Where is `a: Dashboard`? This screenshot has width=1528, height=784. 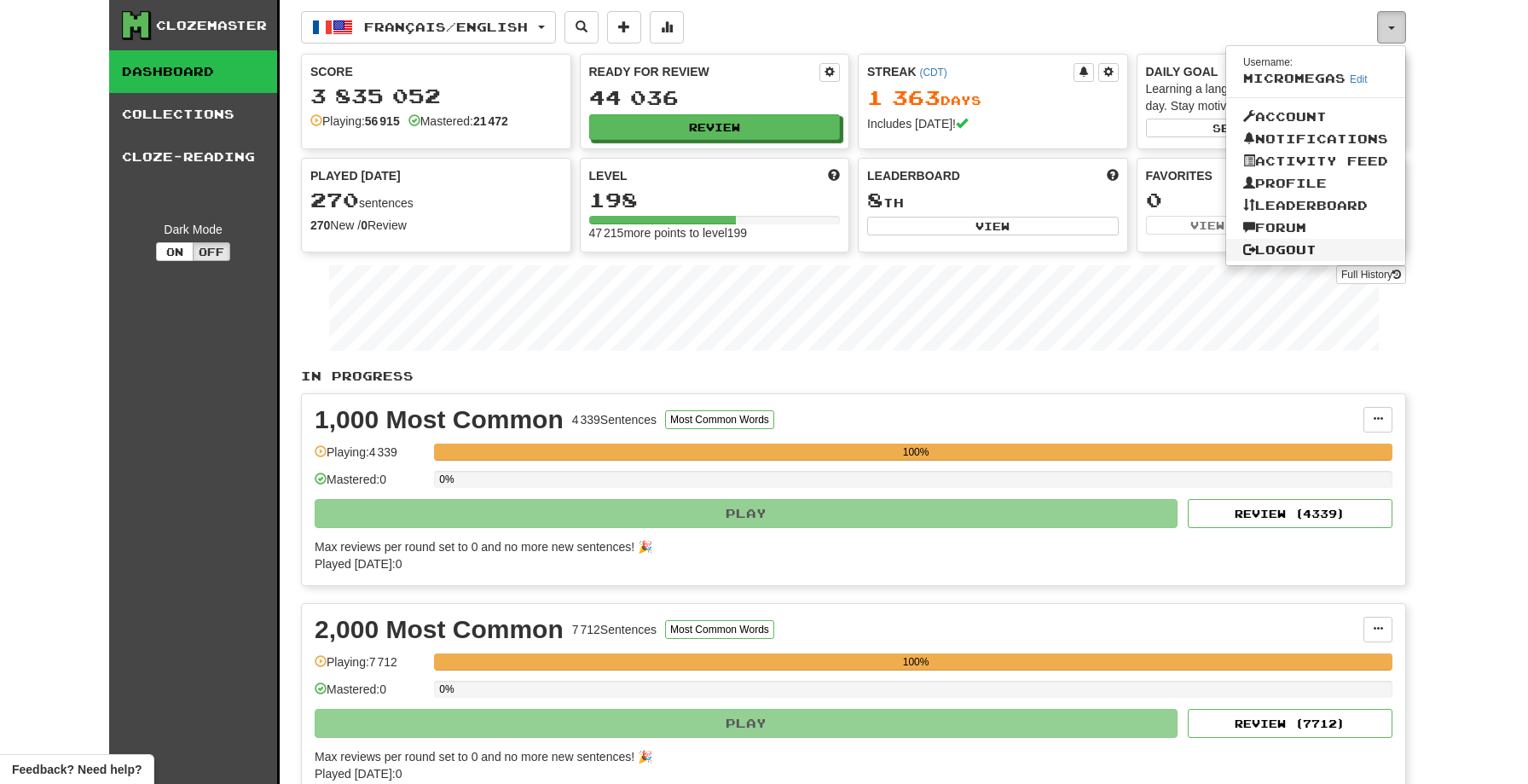
a: Dashboard is located at coordinates (192, 72).